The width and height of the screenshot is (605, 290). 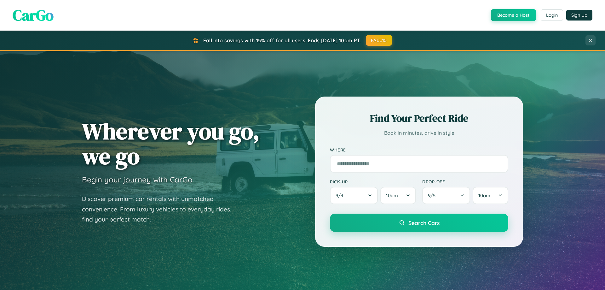 I want to click on label: Where, so click(x=419, y=149).